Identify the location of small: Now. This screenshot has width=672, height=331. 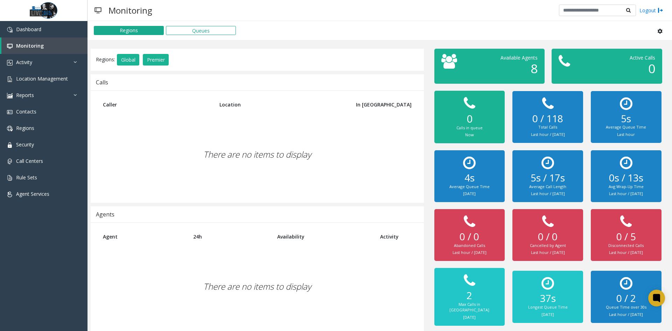
(469, 134).